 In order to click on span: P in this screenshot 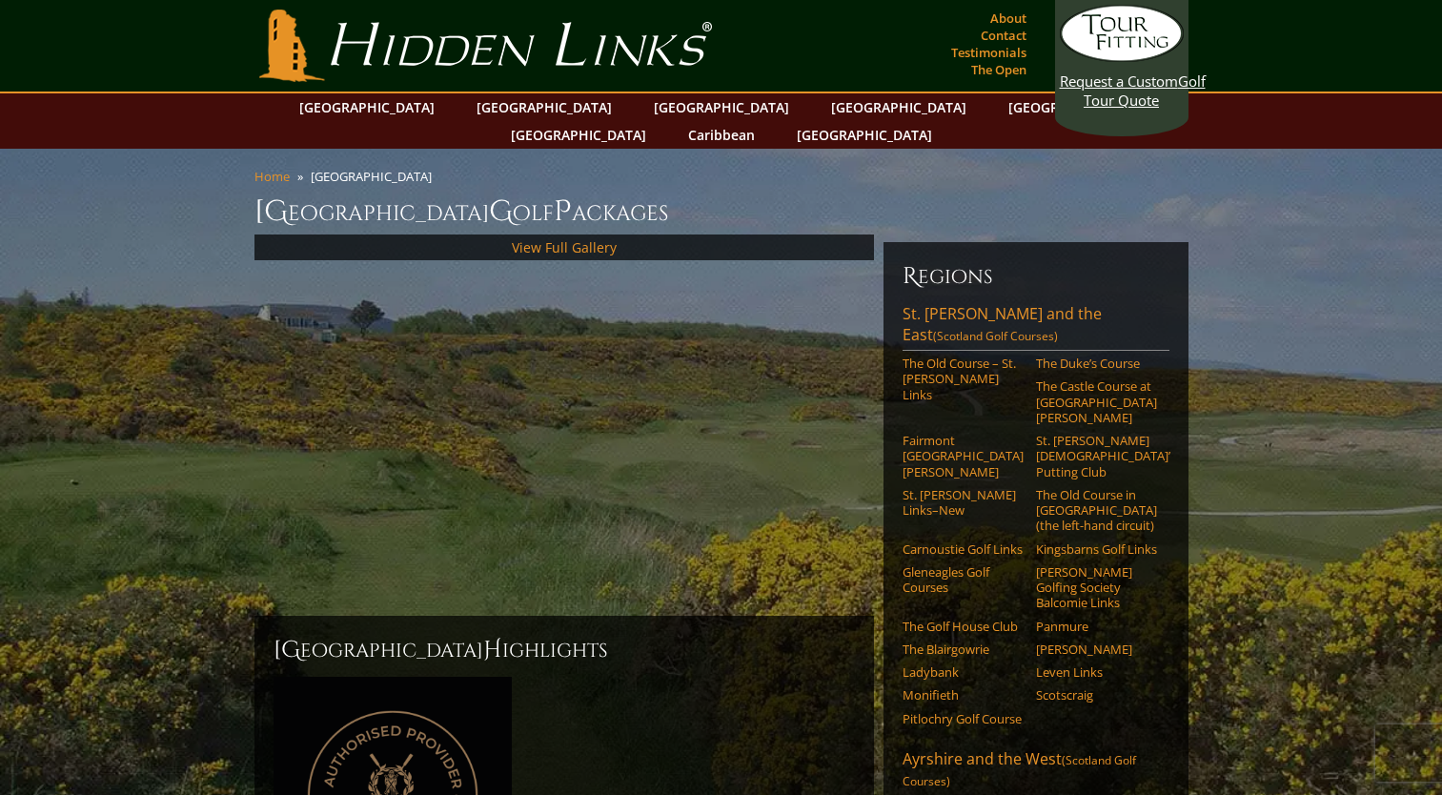, I will do `click(562, 212)`.